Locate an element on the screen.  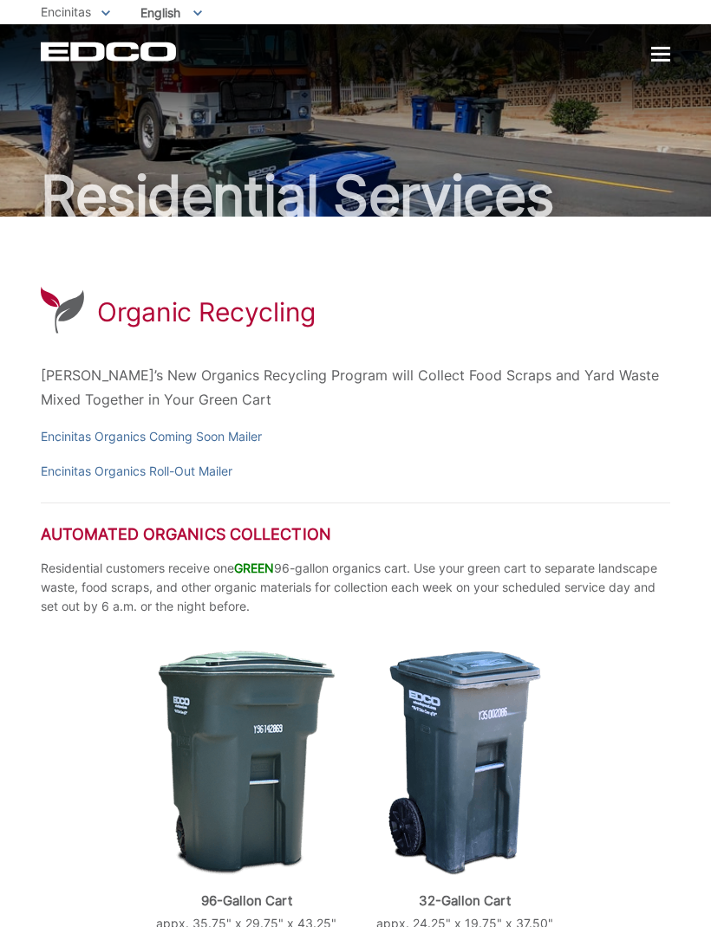
p: Residential customers receive one 96-gallon organics cart. Use your green cart to separate landsc... is located at coordinates (355, 588).